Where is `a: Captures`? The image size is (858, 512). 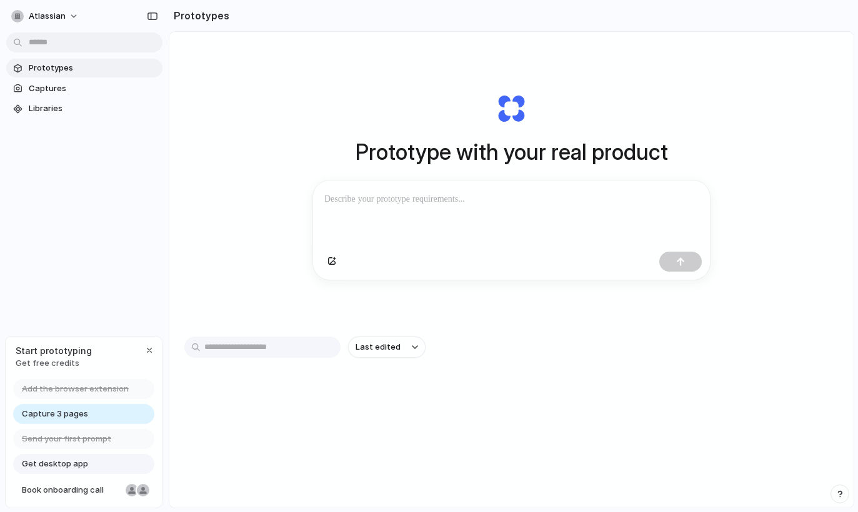
a: Captures is located at coordinates (84, 89).